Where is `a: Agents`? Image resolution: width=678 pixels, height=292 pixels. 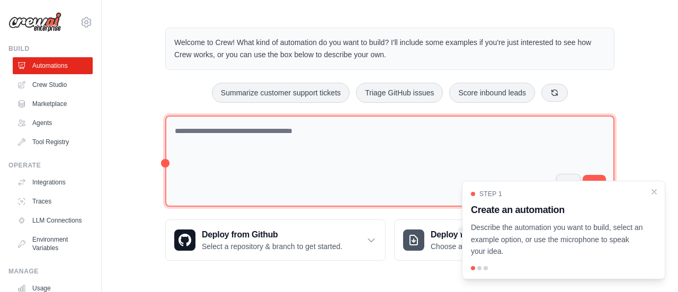
a: Agents is located at coordinates (52, 123).